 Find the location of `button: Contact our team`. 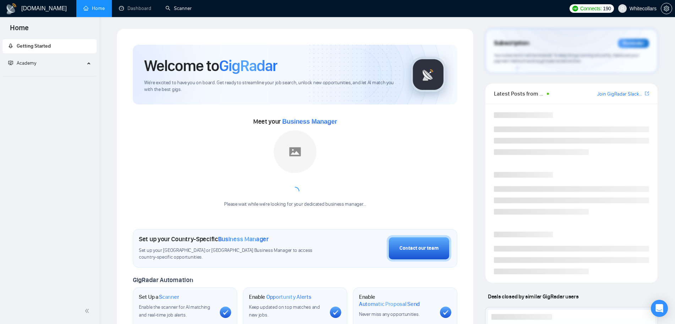

button: Contact our team is located at coordinates (419, 248).